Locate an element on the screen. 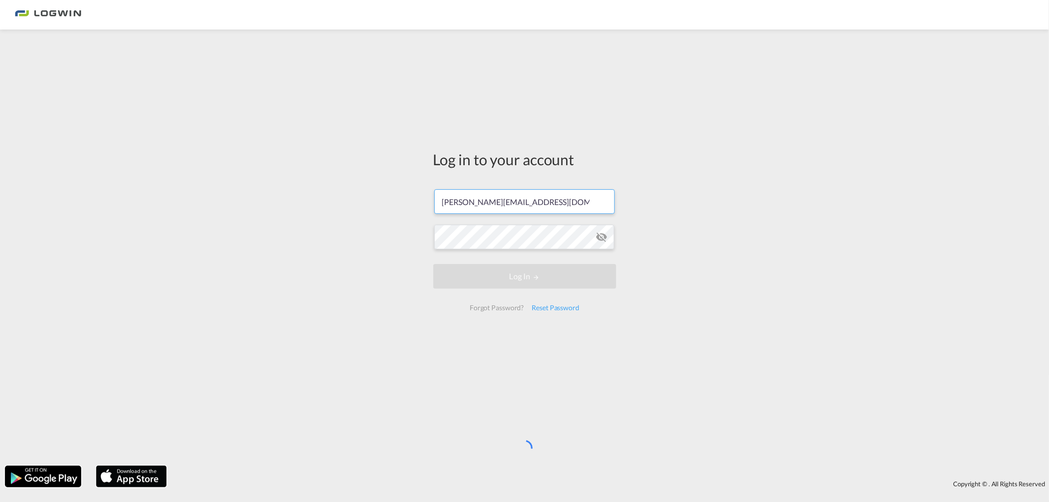 The image size is (1049, 502). button: LOGIN is located at coordinates (525, 276).